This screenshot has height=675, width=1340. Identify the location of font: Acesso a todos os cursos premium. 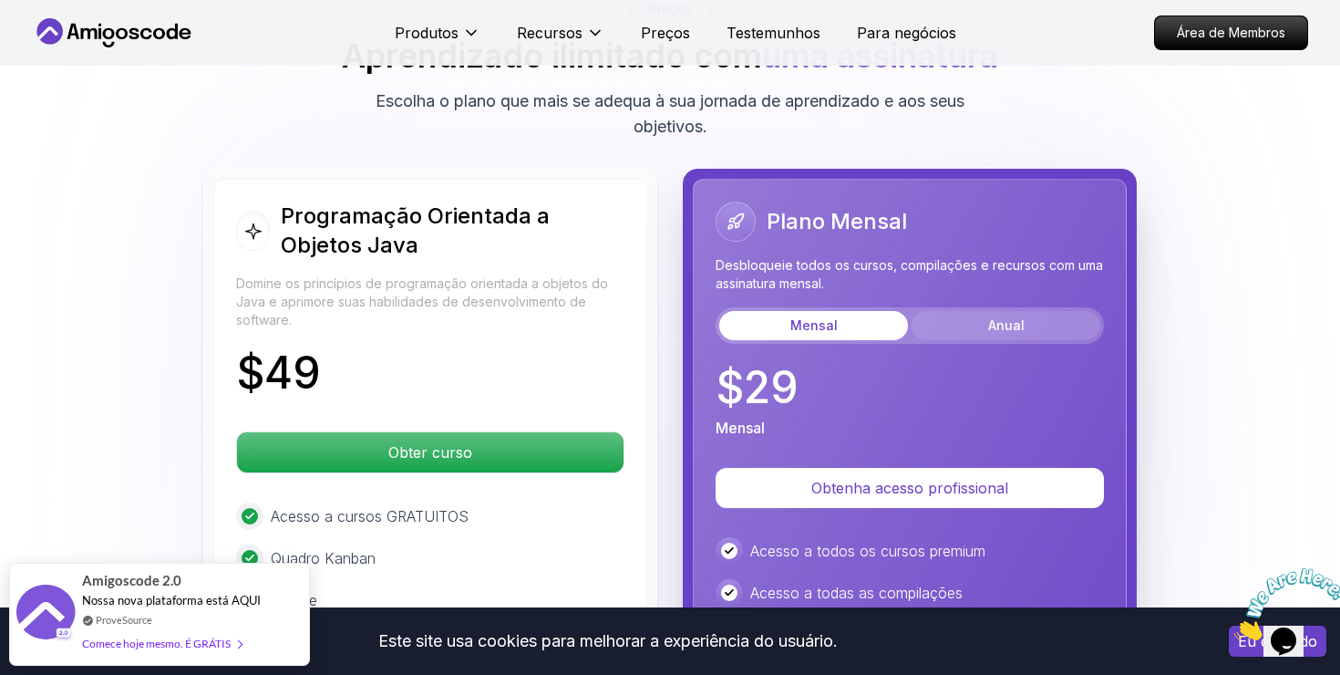
(868, 551).